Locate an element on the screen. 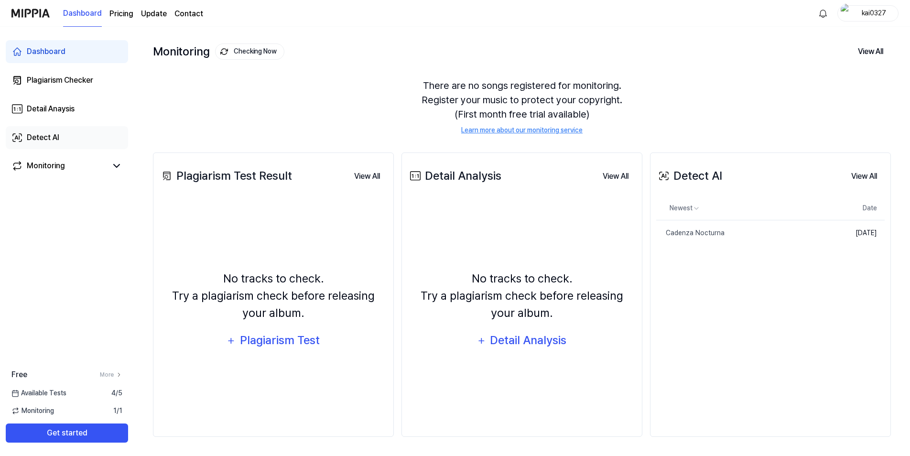 This screenshot has height=456, width=910. div: Plagiarism Test is located at coordinates (280, 340).